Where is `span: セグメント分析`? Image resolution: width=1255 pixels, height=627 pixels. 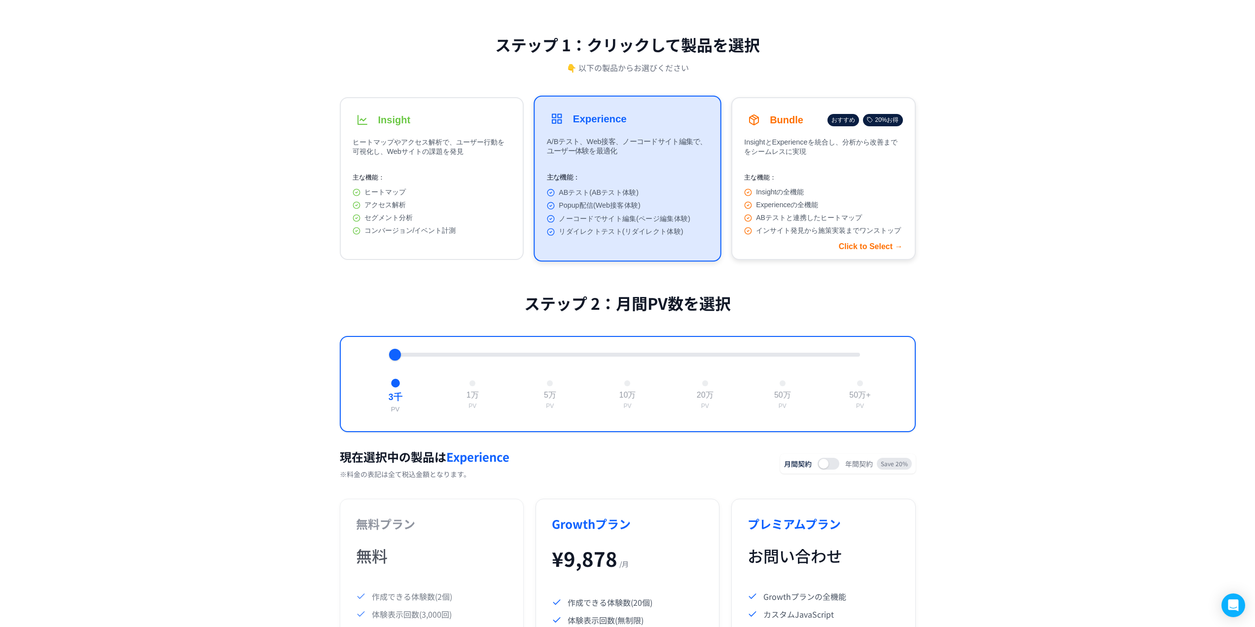 span: セグメント分析 is located at coordinates (389, 218).